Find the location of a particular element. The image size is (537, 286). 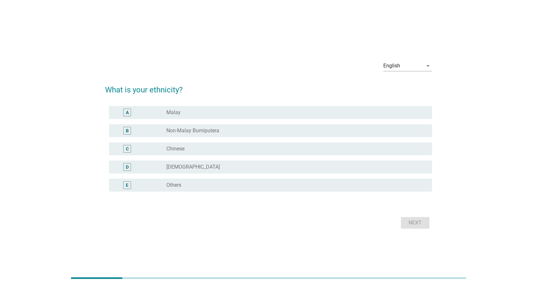

div: B is located at coordinates (127, 131).